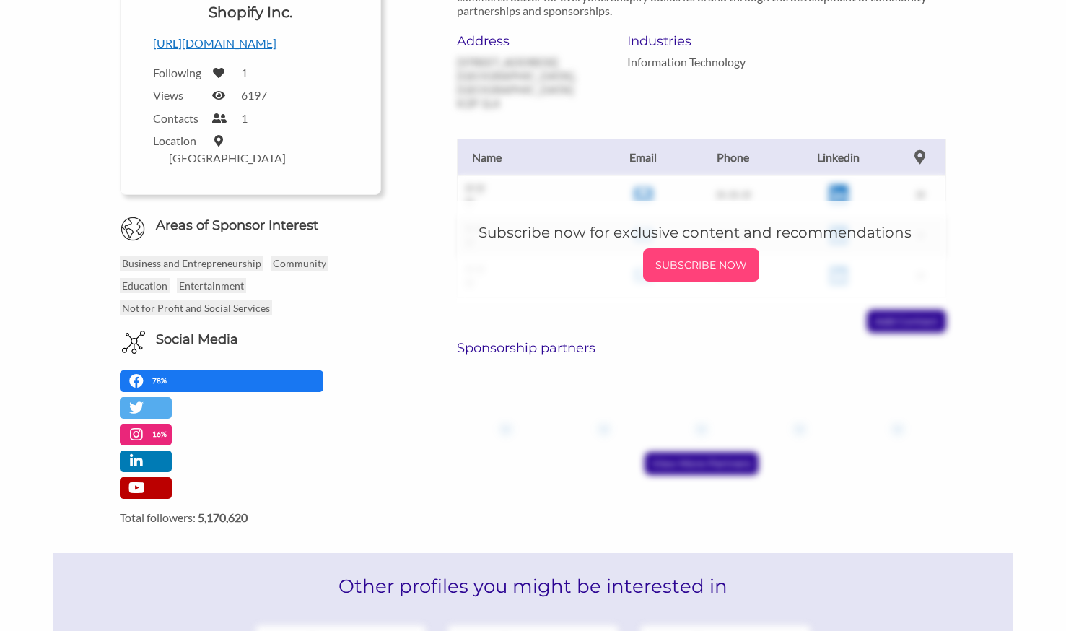 The height and width of the screenshot is (631, 1066). What do you see at coordinates (178, 140) in the screenshot?
I see `label: Location` at bounding box center [178, 140].